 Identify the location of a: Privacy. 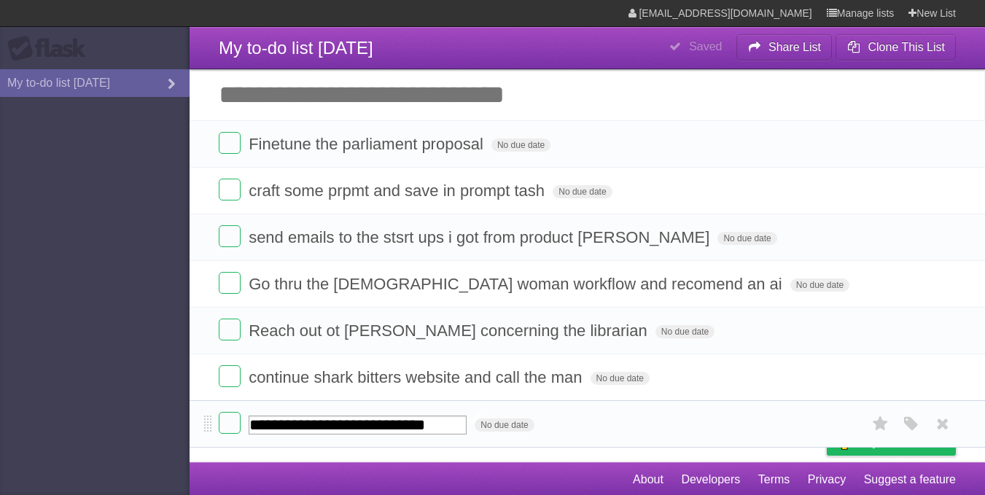
(827, 480).